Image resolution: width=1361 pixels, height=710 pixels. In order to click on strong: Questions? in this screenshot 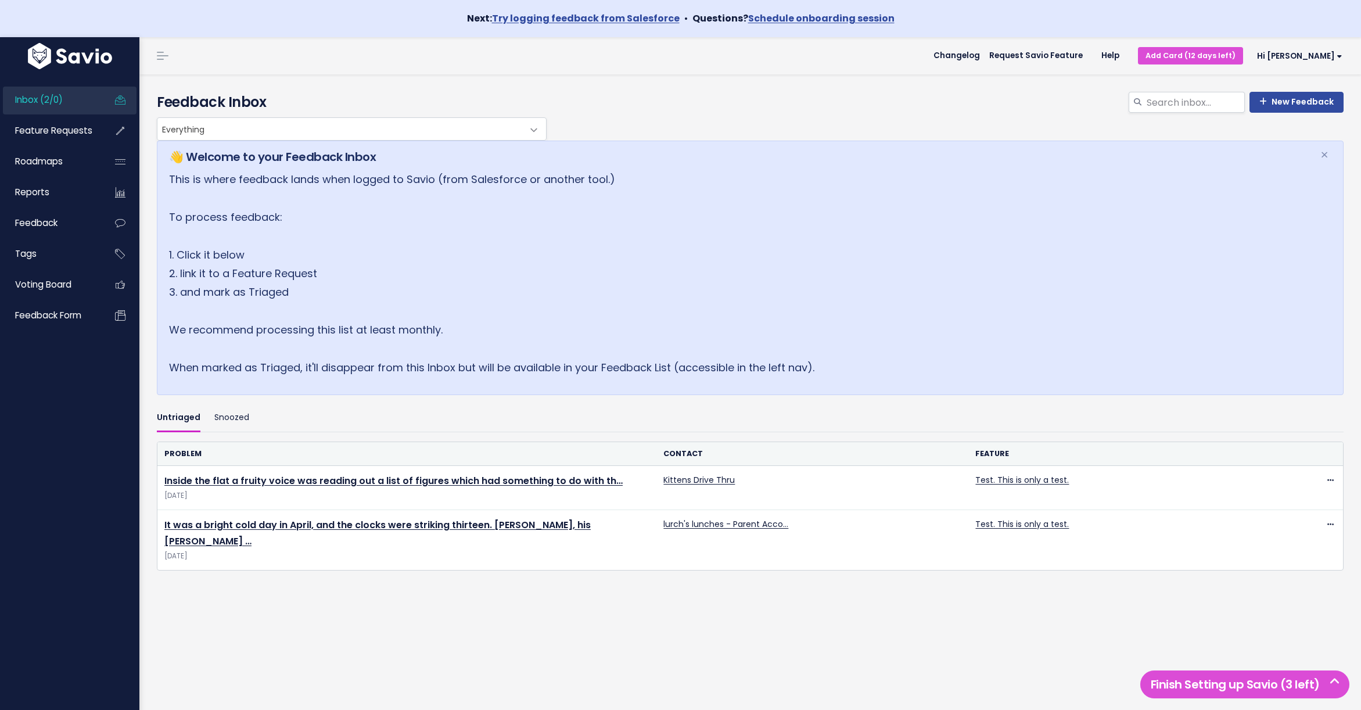, I will do `click(794, 18)`.